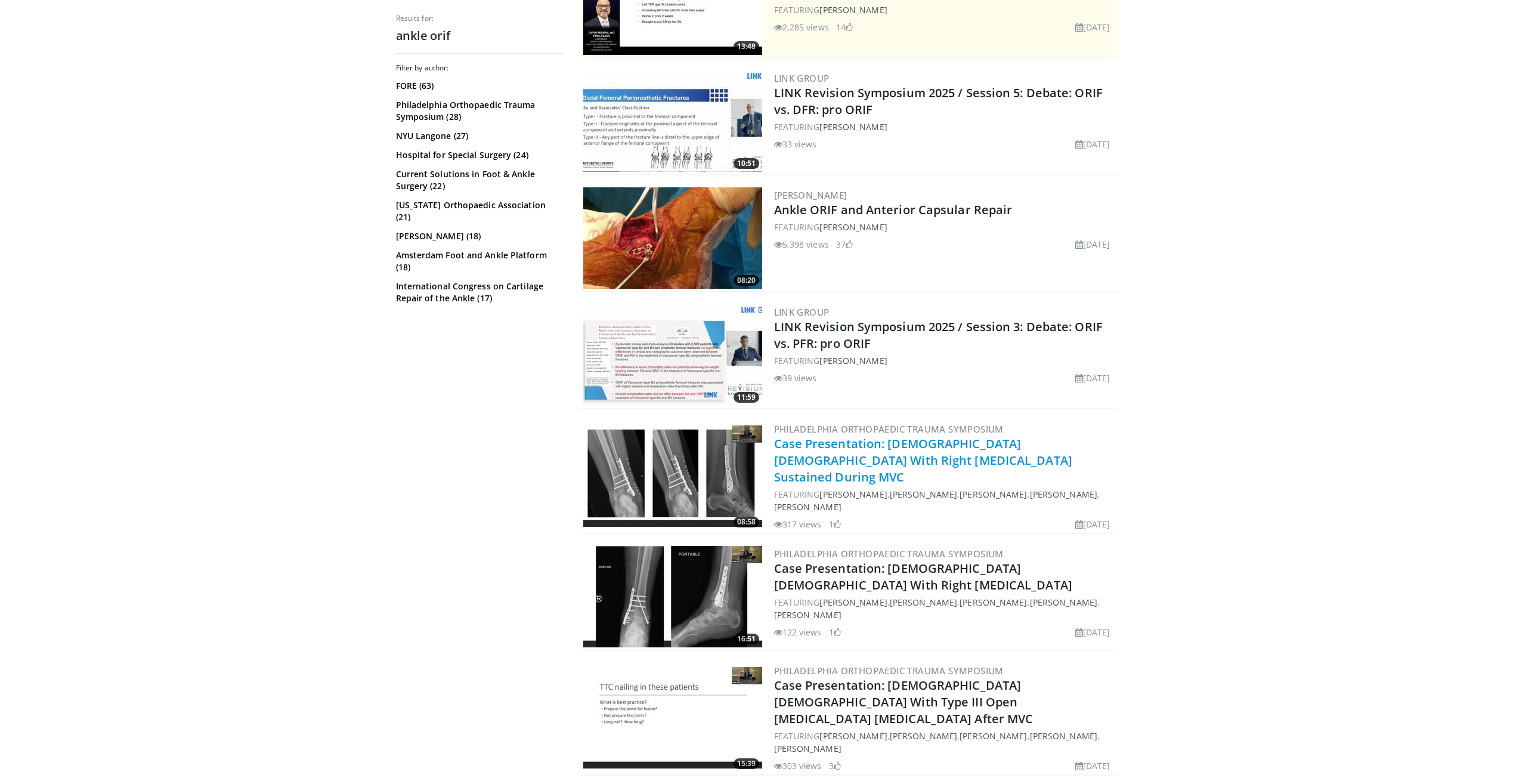  What do you see at coordinates (746, 163) in the screenshot?
I see `span: 10:51` at bounding box center [746, 163].